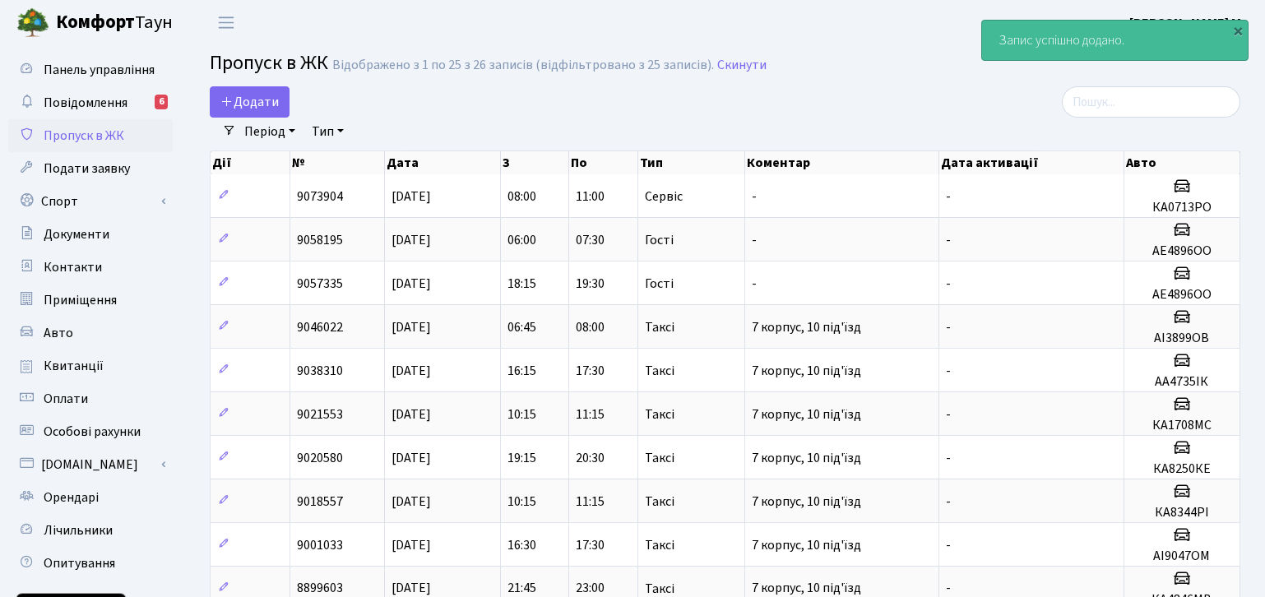  What do you see at coordinates (664, 197) in the screenshot?
I see `span: Сервіс` at bounding box center [664, 197].